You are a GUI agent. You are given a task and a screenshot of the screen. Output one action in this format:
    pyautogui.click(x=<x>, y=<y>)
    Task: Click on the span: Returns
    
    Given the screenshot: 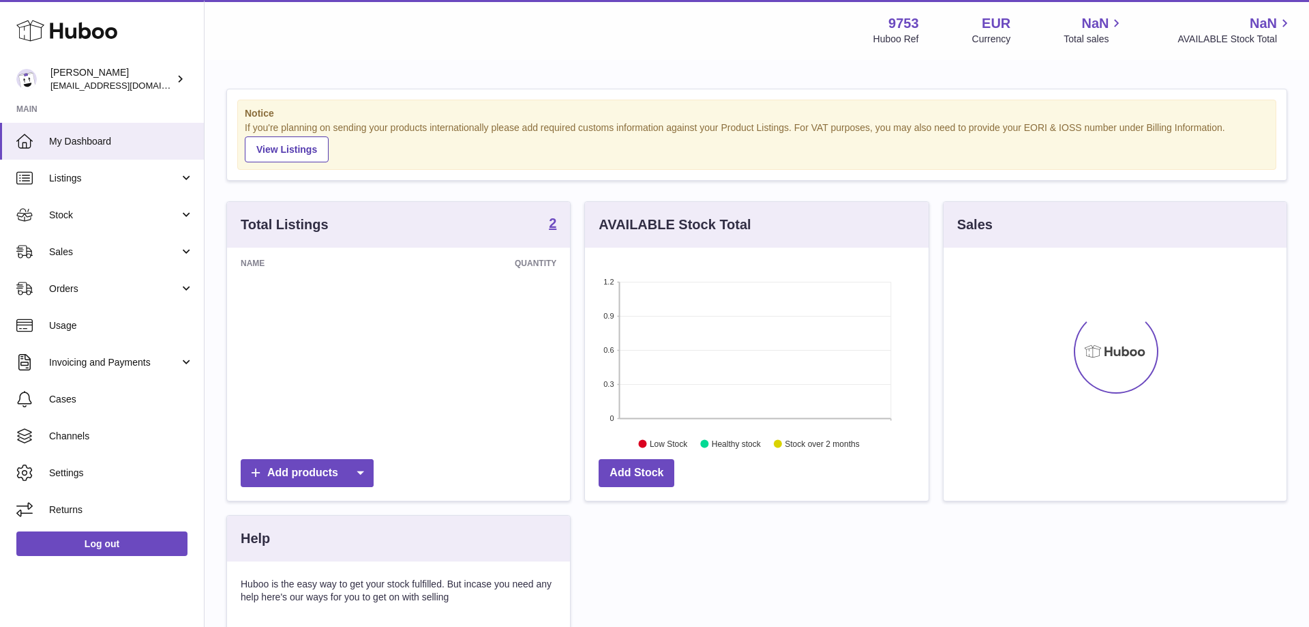 What is the action you would take?
    pyautogui.click(x=121, y=509)
    